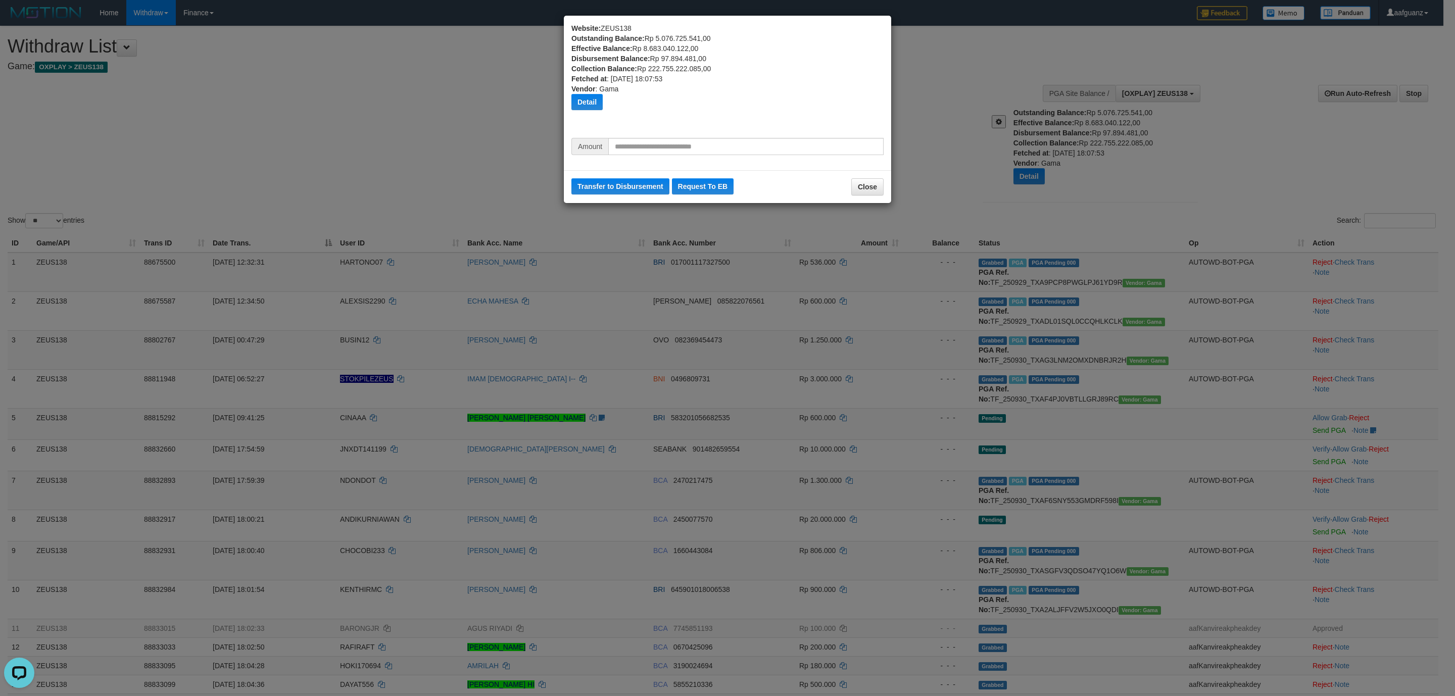 The height and width of the screenshot is (696, 1455). I want to click on span: Amount, so click(590, 147).